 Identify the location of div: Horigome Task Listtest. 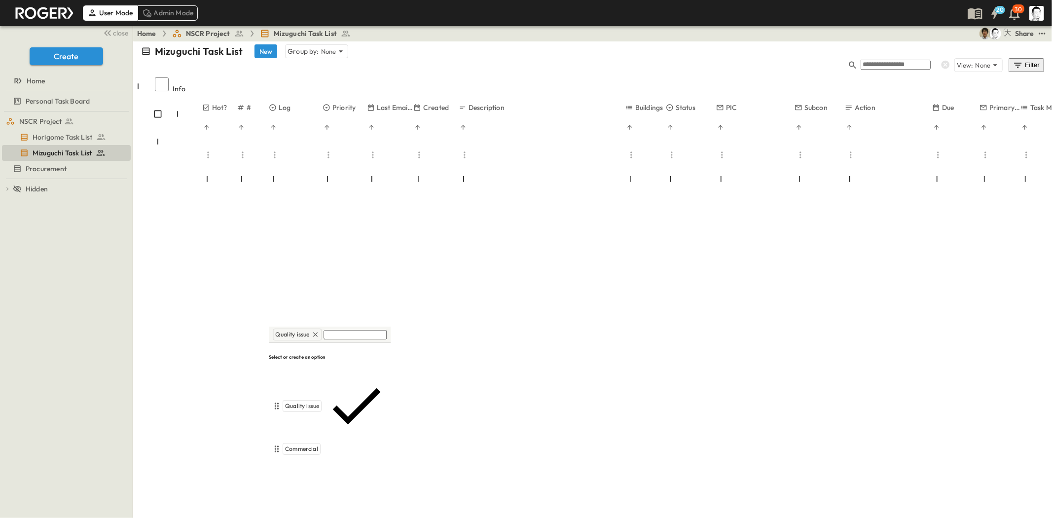
(66, 137).